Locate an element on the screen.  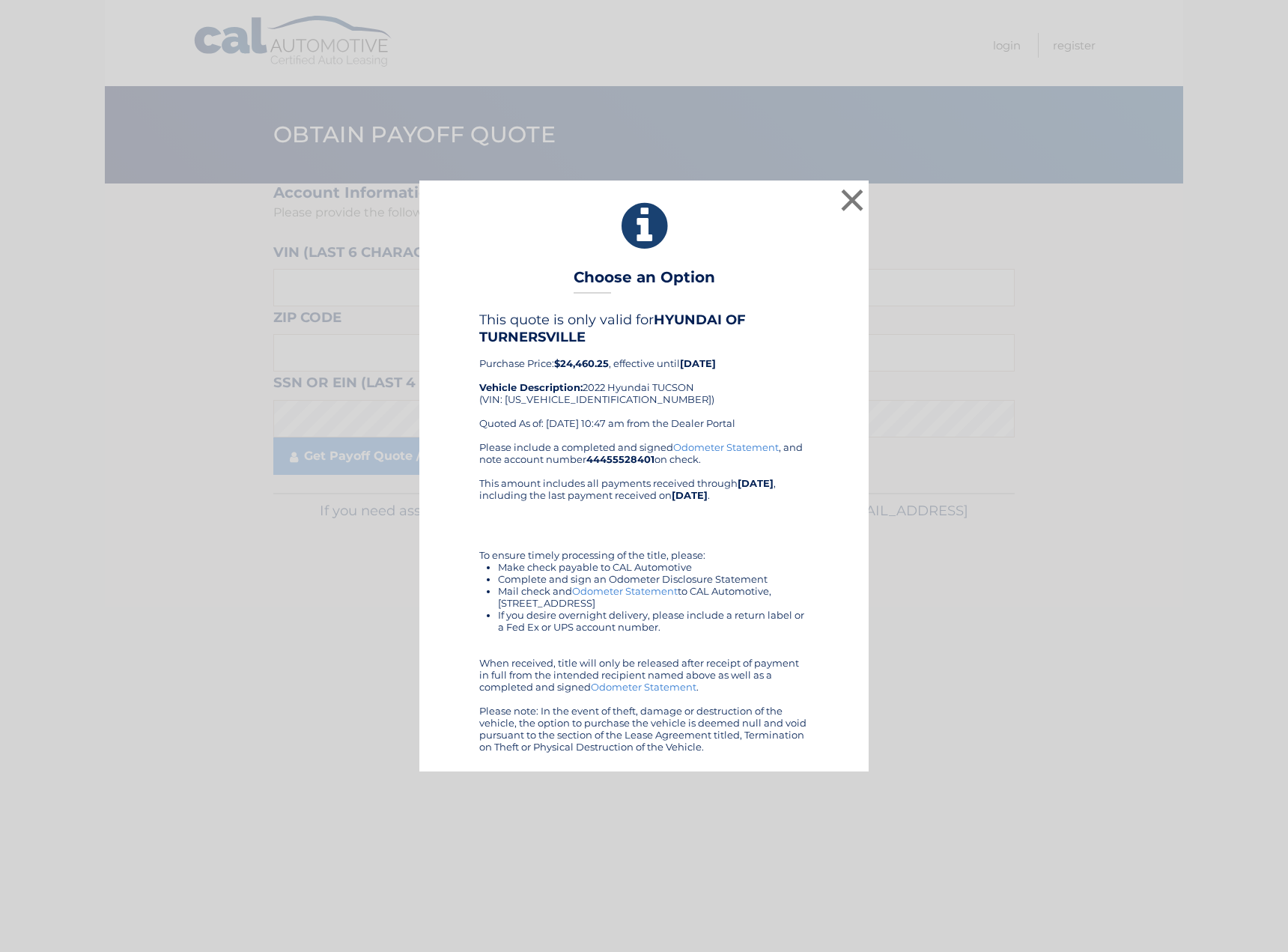
b: 44455528401 is located at coordinates (620, 459).